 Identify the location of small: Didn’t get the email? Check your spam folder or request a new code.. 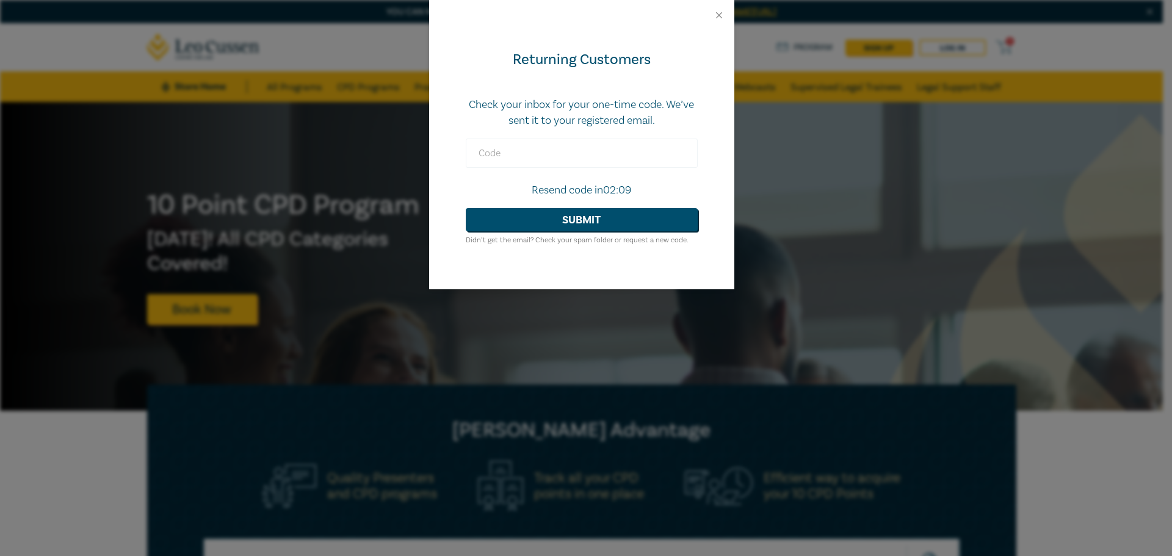
(577, 240).